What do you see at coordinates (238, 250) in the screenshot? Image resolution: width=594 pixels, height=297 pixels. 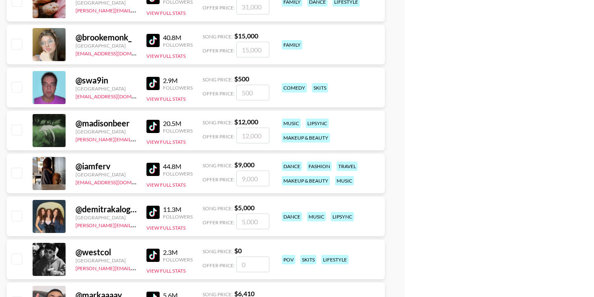 I see `strong: $ 0` at bounding box center [238, 250].